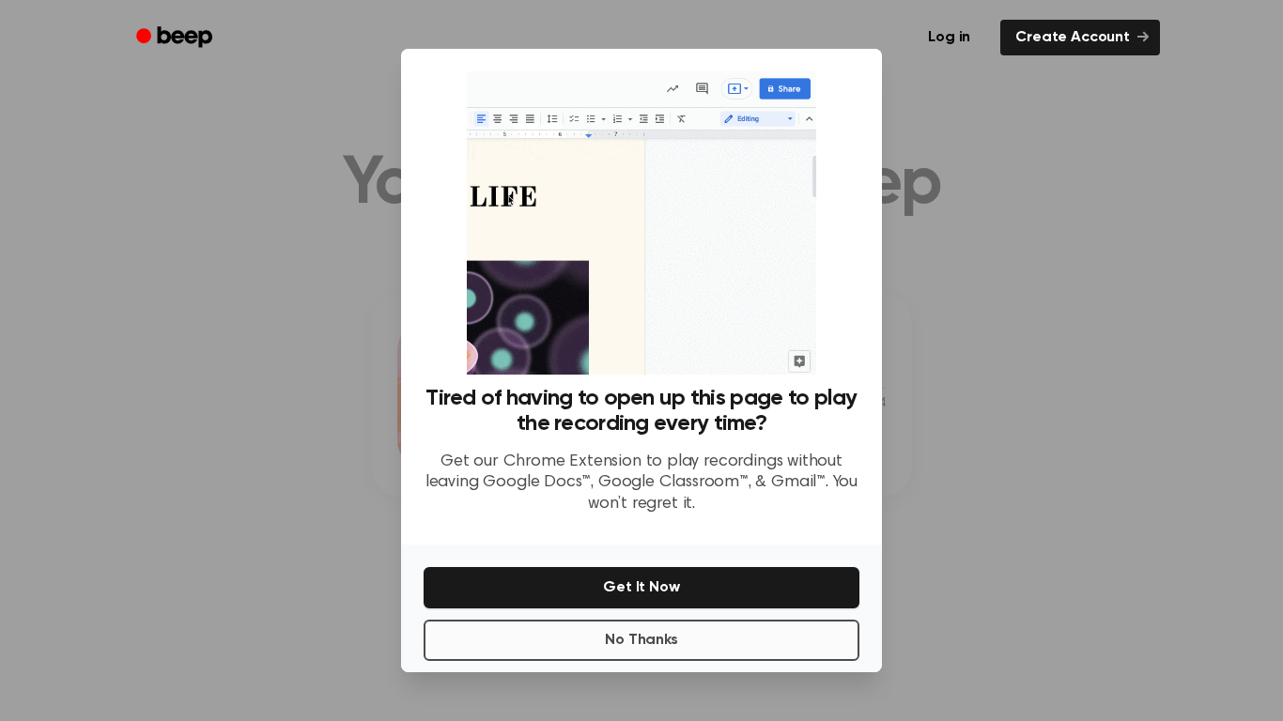  Describe the element at coordinates (641, 411) in the screenshot. I see `h3: Tired of having to open up this page to play the recording every time?` at that location.